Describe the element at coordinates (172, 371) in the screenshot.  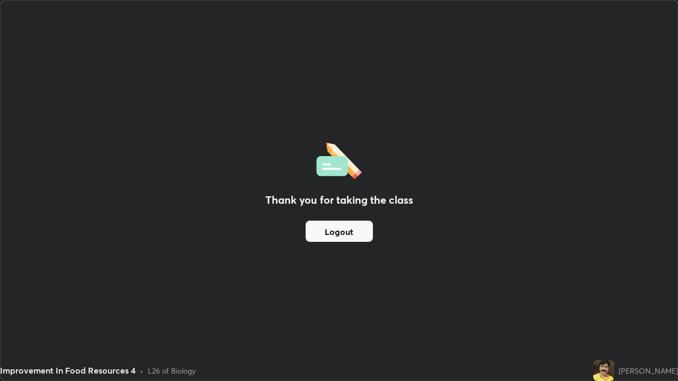
I see `div: L26 of Biology` at that location.